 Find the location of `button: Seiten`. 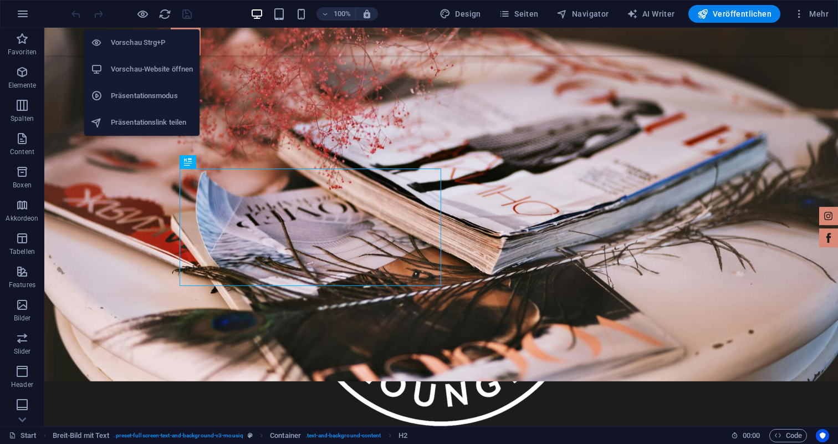

button: Seiten is located at coordinates (519, 14).